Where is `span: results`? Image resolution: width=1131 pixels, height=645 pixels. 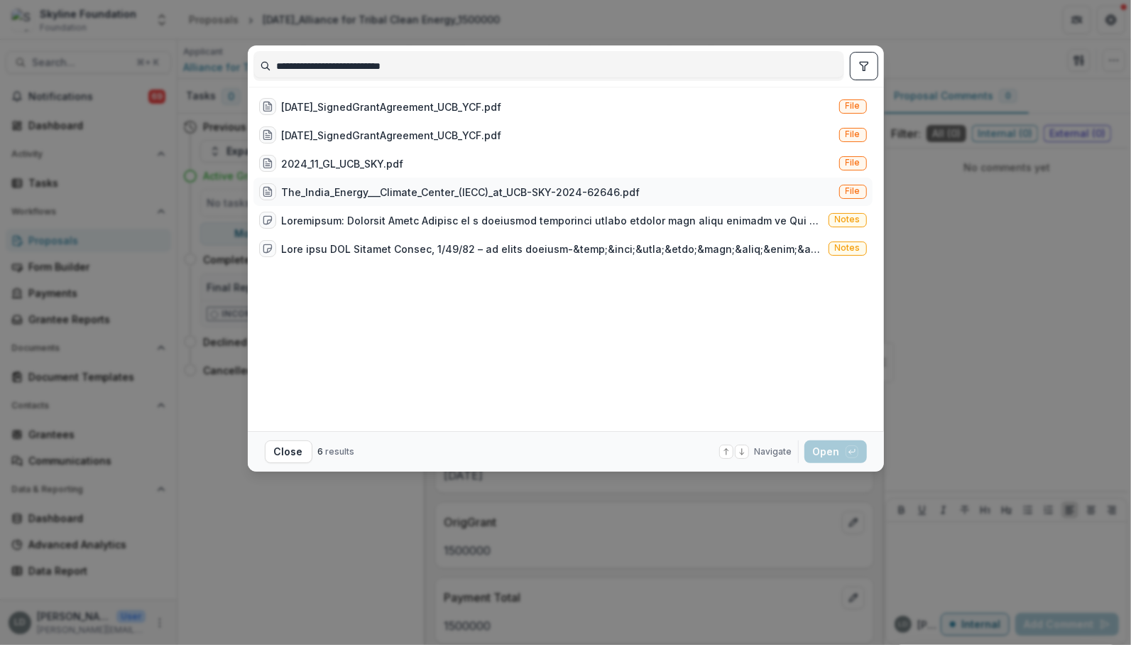 span: results is located at coordinates (340, 451).